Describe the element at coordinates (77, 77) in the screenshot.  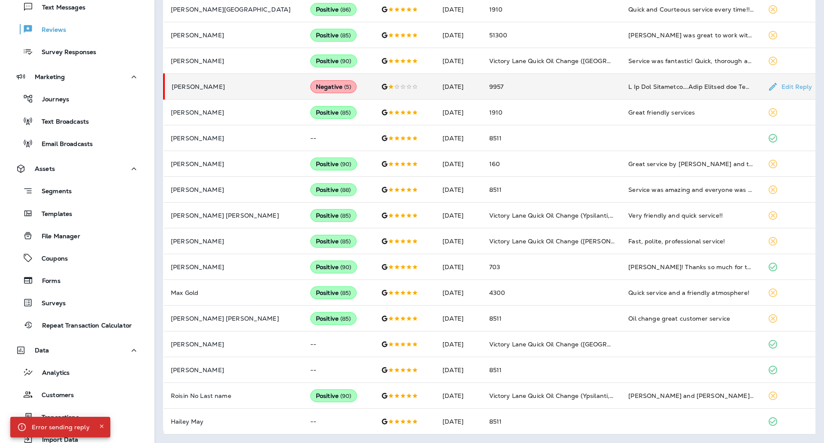
I see `button: Marketing` at that location.